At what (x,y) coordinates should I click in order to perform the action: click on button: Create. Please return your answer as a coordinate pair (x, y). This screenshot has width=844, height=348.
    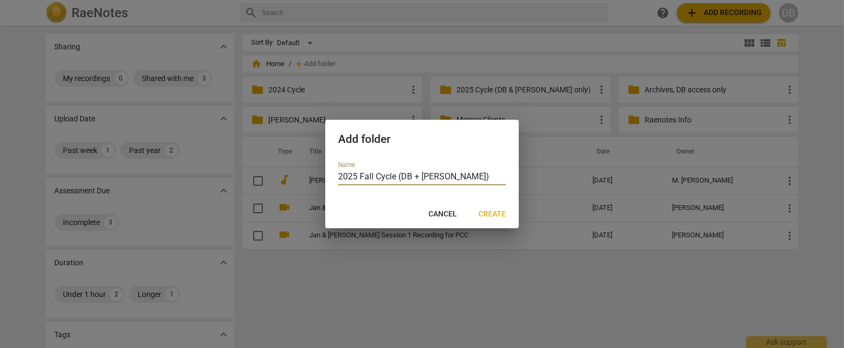
    Looking at the image, I should click on (492, 214).